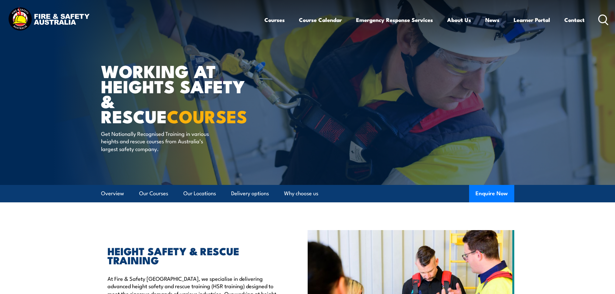 This screenshot has width=615, height=294. What do you see at coordinates (274, 20) in the screenshot?
I see `a: Courses` at bounding box center [274, 20].